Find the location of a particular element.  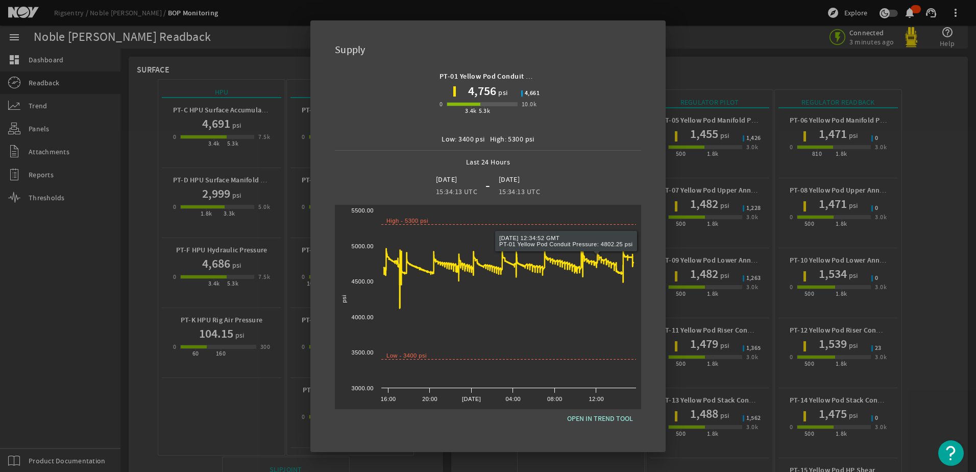

button: Open Resource Center is located at coordinates (951, 453).